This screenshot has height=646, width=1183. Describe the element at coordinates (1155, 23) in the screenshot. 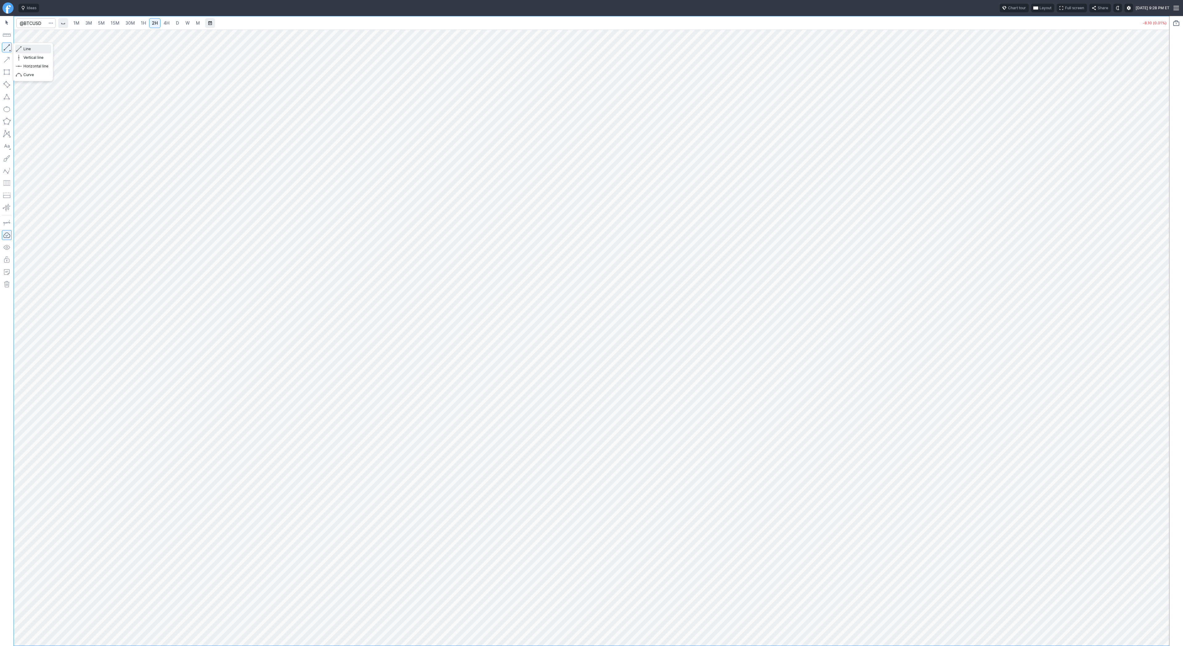

I see `p: -8.10 (0.01%)` at that location.